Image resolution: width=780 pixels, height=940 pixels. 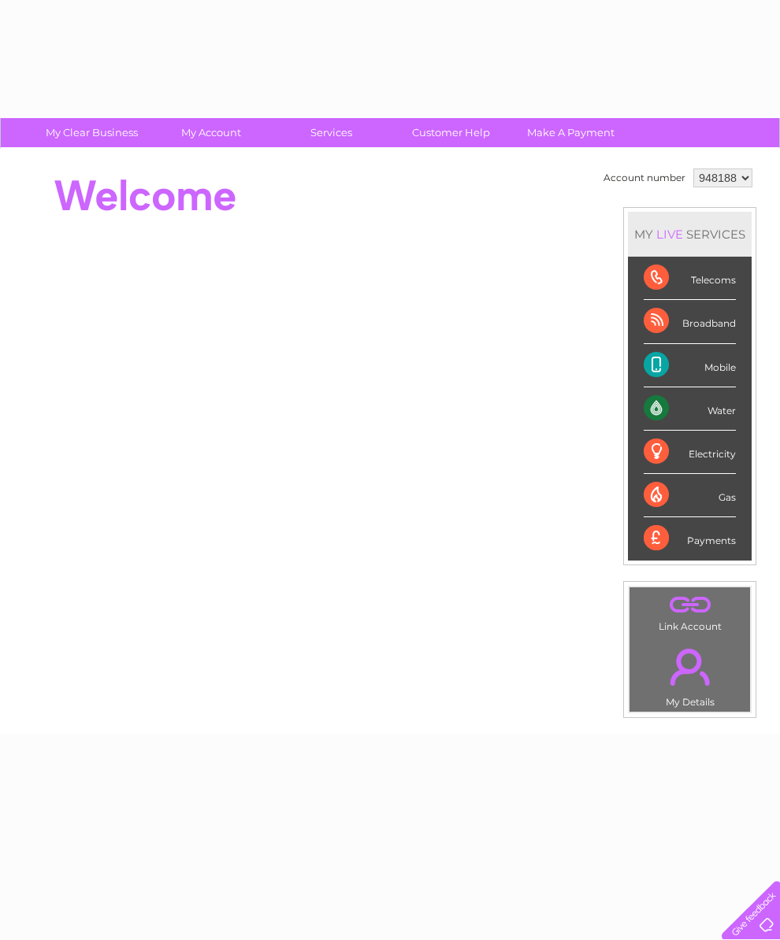 What do you see at coordinates (689, 674) in the screenshot?
I see `td: My Details` at bounding box center [689, 674].